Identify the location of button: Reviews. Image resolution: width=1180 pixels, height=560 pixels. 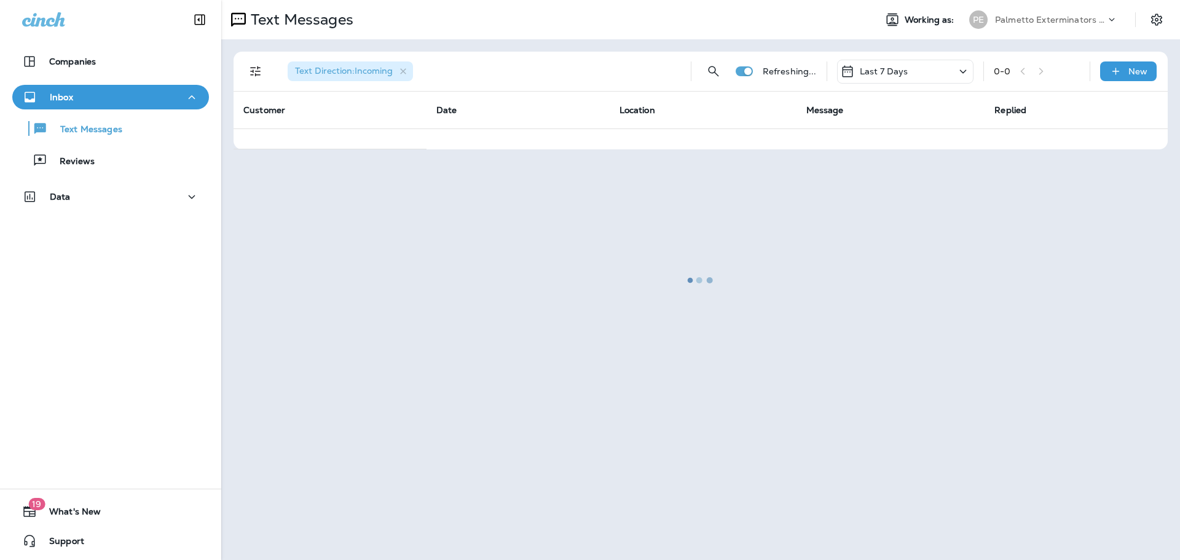
(111, 160).